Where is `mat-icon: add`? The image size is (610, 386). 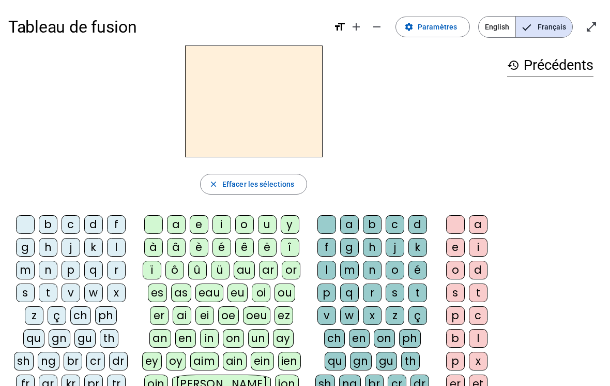
mat-icon: add is located at coordinates (356, 27).